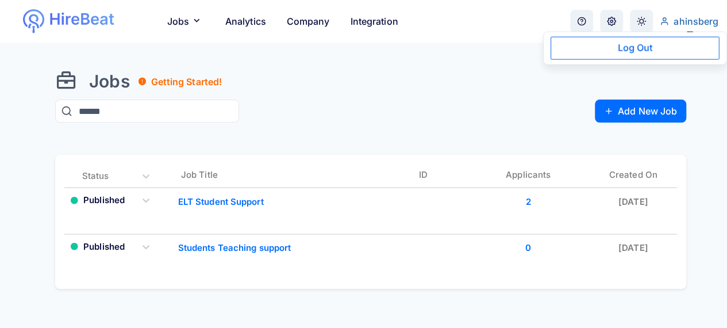 The image size is (727, 328). What do you see at coordinates (234, 248) in the screenshot?
I see `button: Students Teaching support` at bounding box center [234, 248].